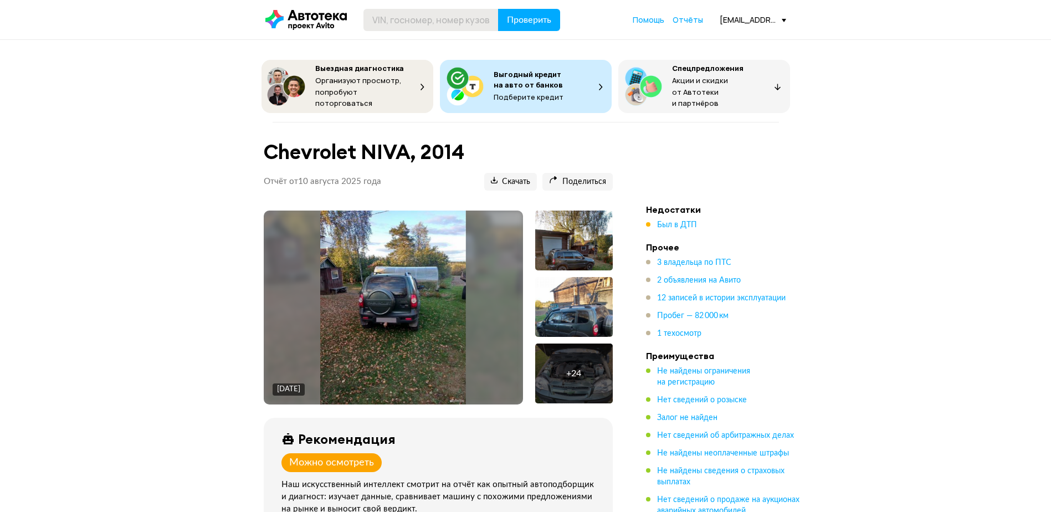 The height and width of the screenshot is (512, 1051). What do you see at coordinates (694, 263) in the screenshot?
I see `span: 3 владельца по ПТС` at bounding box center [694, 263].